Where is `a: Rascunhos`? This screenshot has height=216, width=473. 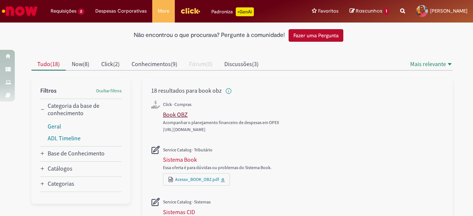
a: Rascunhos is located at coordinates (369, 11).